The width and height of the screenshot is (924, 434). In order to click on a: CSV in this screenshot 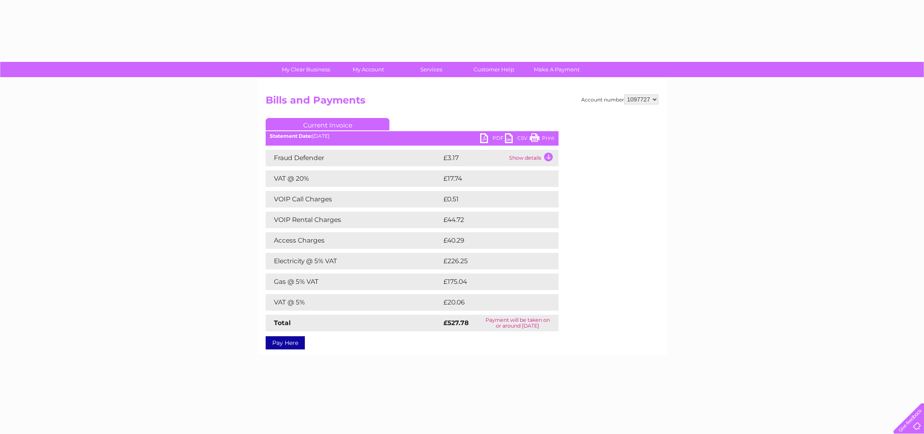, I will do `click(517, 139)`.